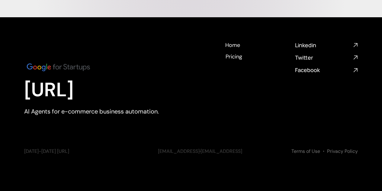 Image resolution: width=382 pixels, height=191 pixels. Describe the element at coordinates (343, 151) in the screenshot. I see `a: Privacy Policy` at that location.